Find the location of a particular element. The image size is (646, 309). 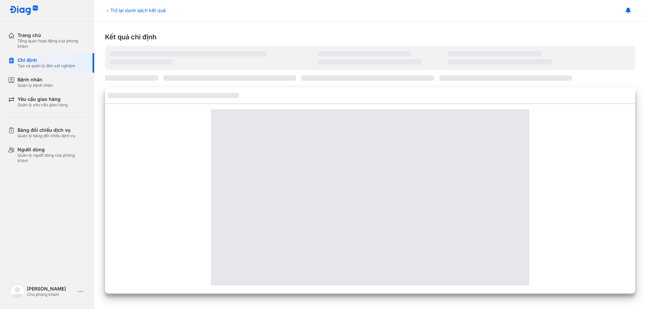

div: Kết quả chỉ định is located at coordinates (370, 37).